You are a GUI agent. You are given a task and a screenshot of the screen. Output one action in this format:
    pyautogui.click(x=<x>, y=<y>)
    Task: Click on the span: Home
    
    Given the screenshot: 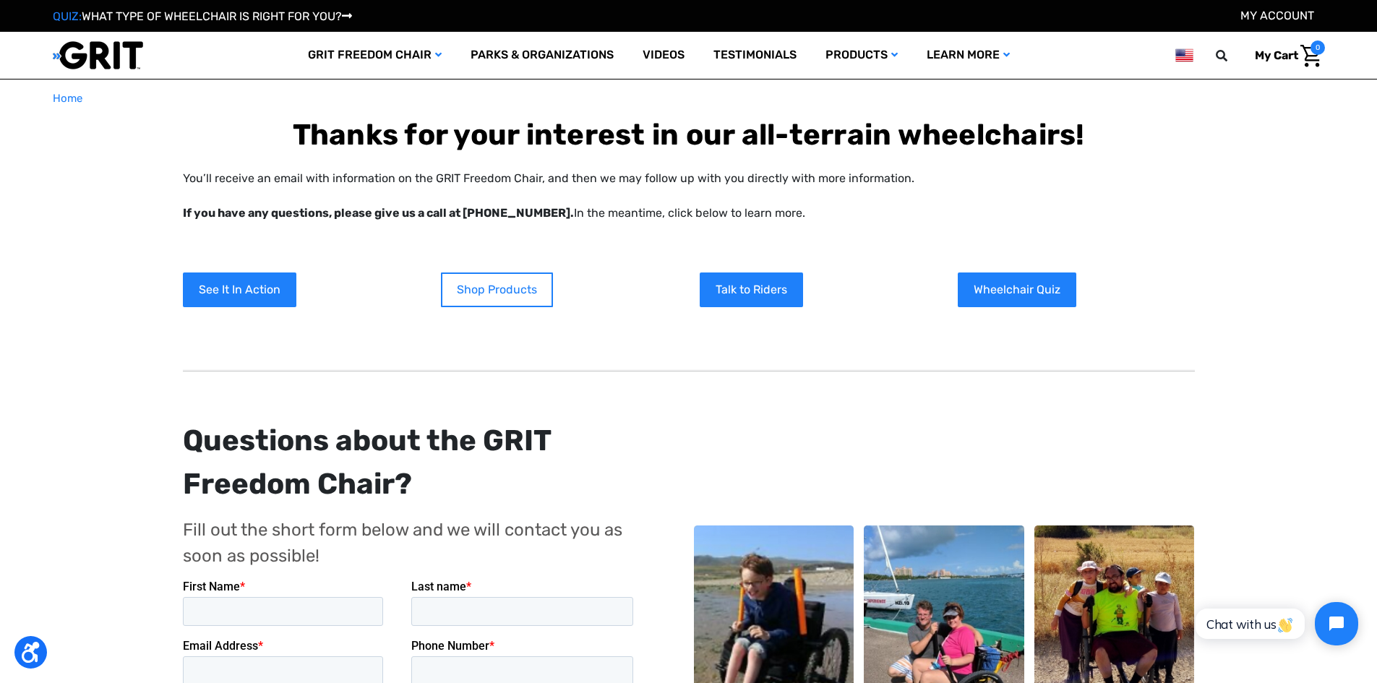 What is the action you would take?
    pyautogui.click(x=67, y=98)
    